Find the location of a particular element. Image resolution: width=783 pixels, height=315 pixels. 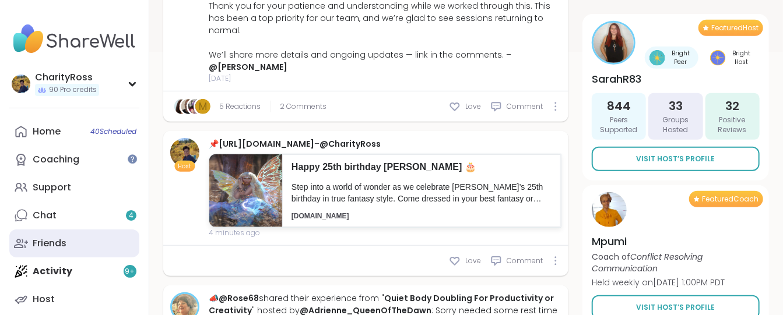

img: cececheng is located at coordinates (182, 107).